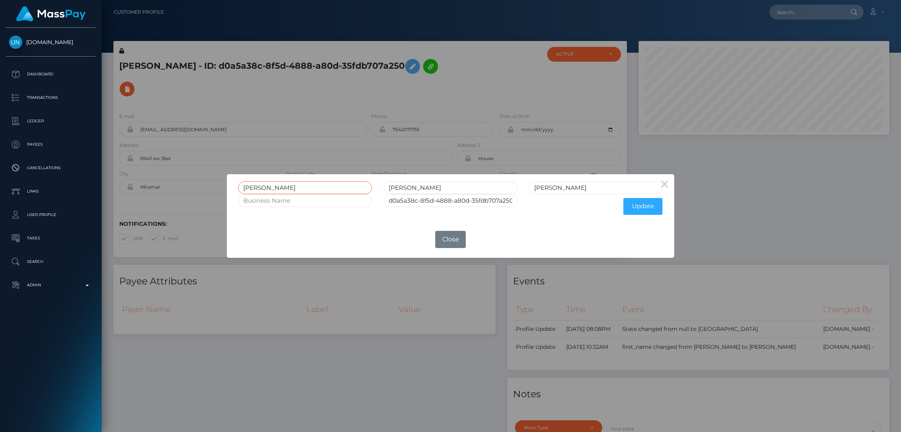 Image resolution: width=901 pixels, height=432 pixels. I want to click on p: User Profile, so click(51, 215).